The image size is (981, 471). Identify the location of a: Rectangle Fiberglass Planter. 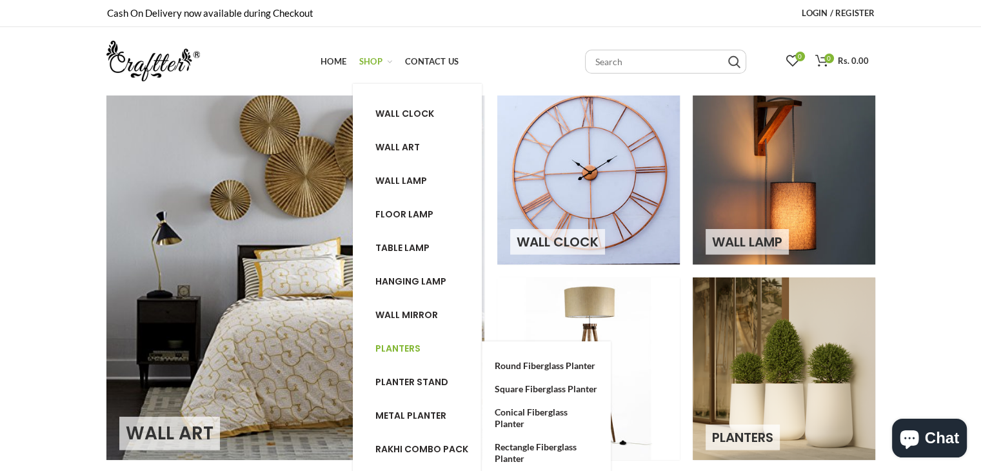
(546, 453).